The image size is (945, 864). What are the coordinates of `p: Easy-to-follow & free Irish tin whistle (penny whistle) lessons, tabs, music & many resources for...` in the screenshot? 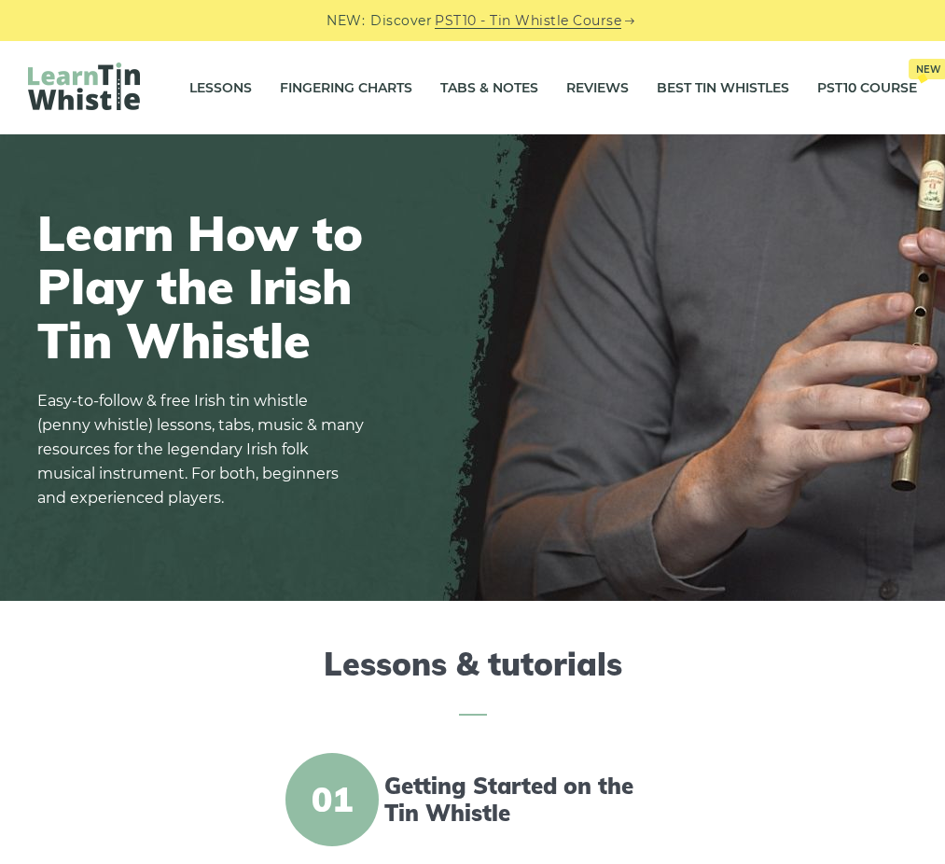 It's located at (201, 450).